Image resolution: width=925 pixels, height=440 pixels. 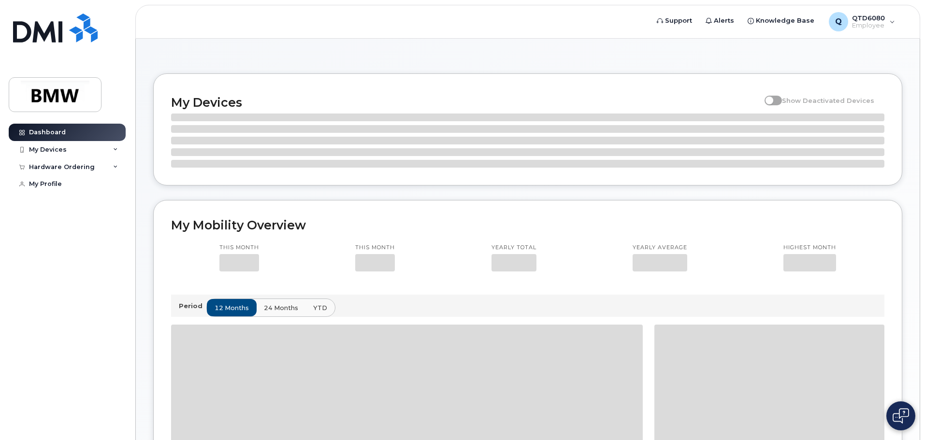 What do you see at coordinates (659, 248) in the screenshot?
I see `p: Yearly average` at bounding box center [659, 248].